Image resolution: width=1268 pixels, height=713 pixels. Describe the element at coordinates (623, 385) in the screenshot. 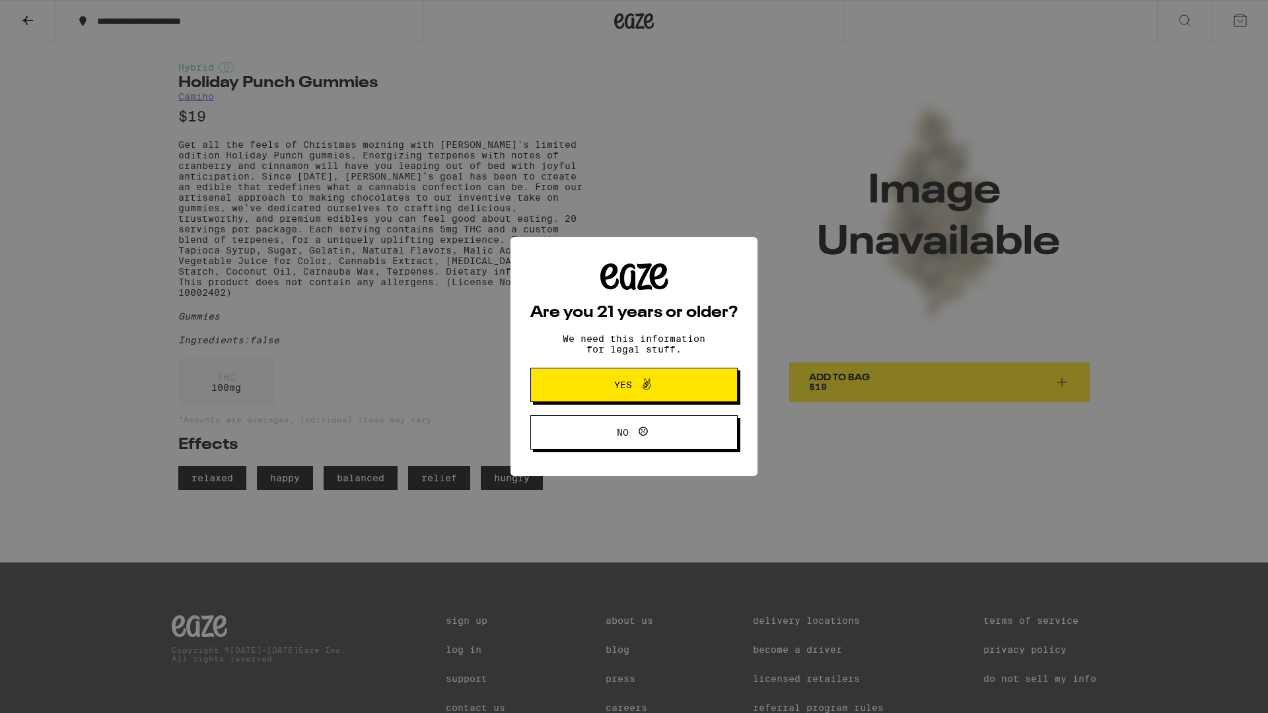

I see `span: Yes` at that location.